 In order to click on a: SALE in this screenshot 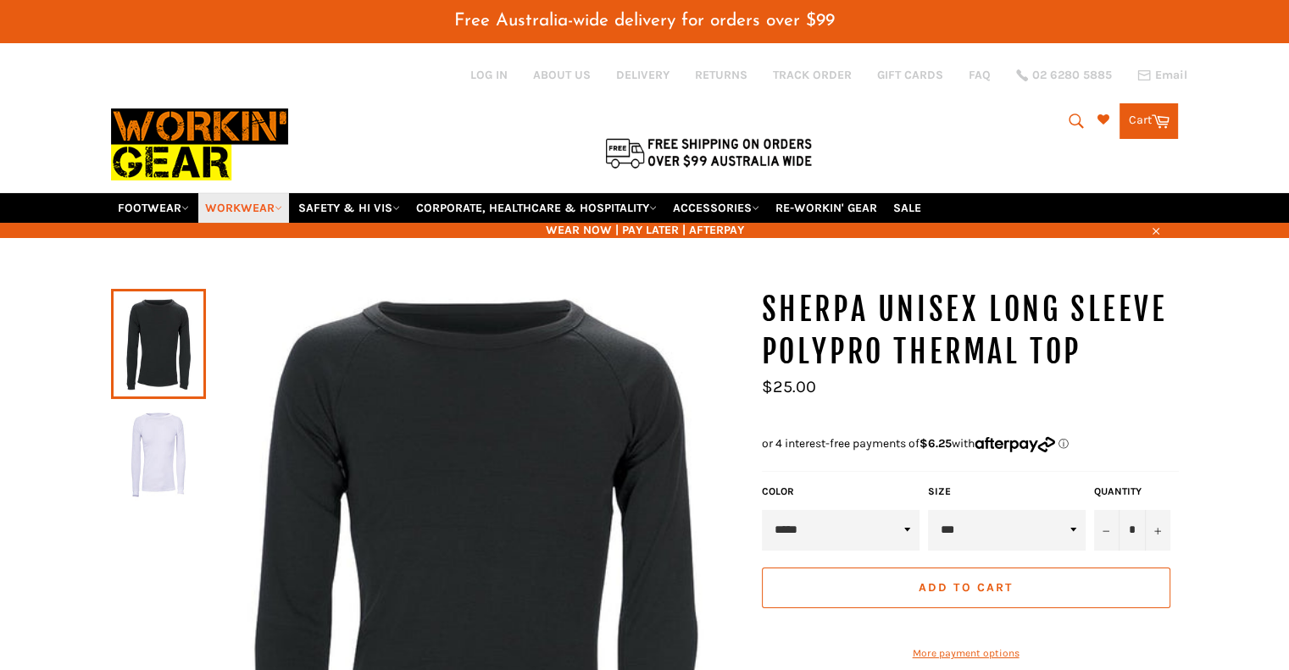, I will do `click(907, 208)`.